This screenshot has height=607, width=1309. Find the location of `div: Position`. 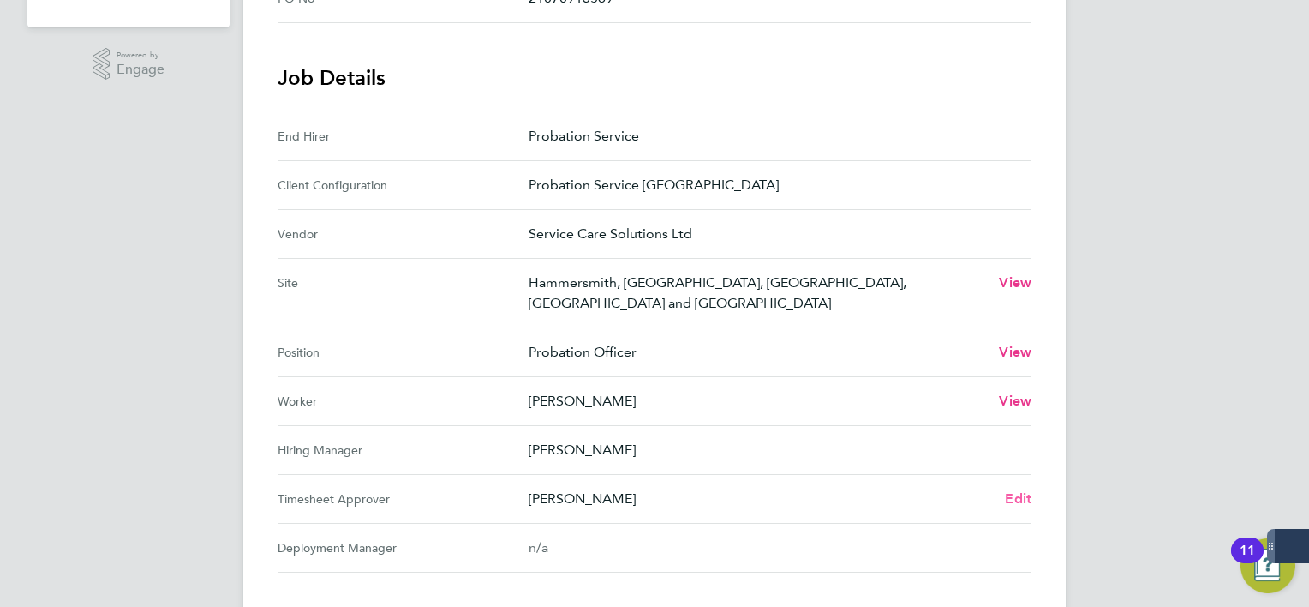

div: Position is located at coordinates (403, 352).